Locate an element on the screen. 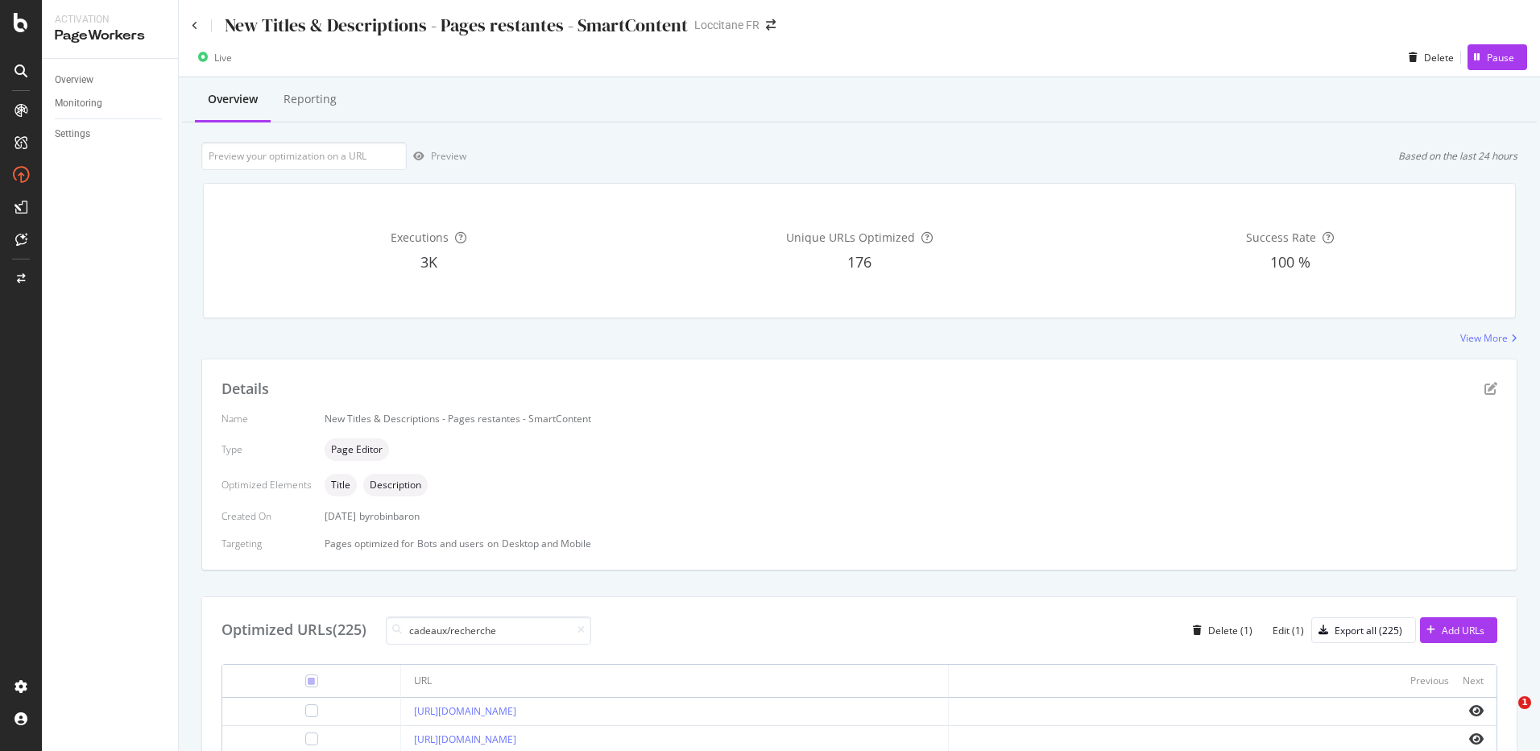  button: Next is located at coordinates (1473, 681).